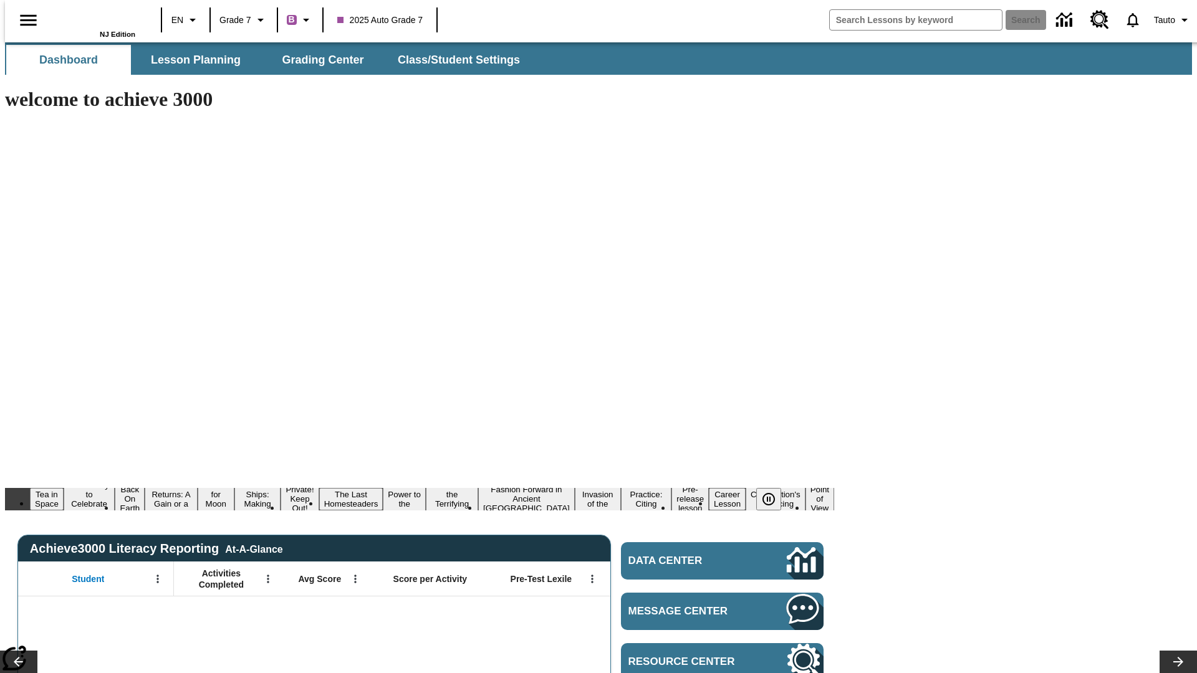 The image size is (1197, 673). I want to click on span: Tauto, so click(1165, 20).